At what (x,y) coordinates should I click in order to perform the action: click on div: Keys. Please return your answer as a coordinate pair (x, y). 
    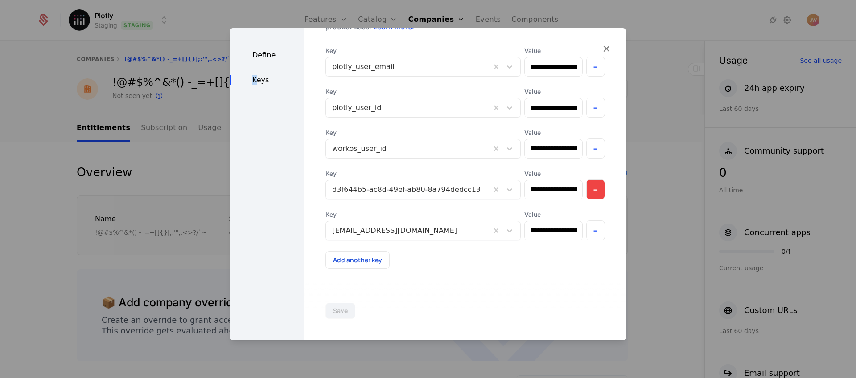
    Looking at the image, I should click on (266, 80).